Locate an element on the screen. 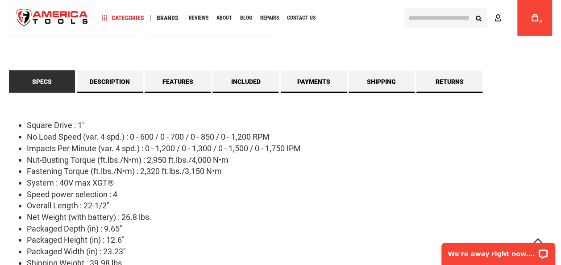 The height and width of the screenshot is (265, 561). li: Fastening Torque (ft.lbs./N•m) : 2,320 ft.lbs./3,150 N•m is located at coordinates (289, 171).